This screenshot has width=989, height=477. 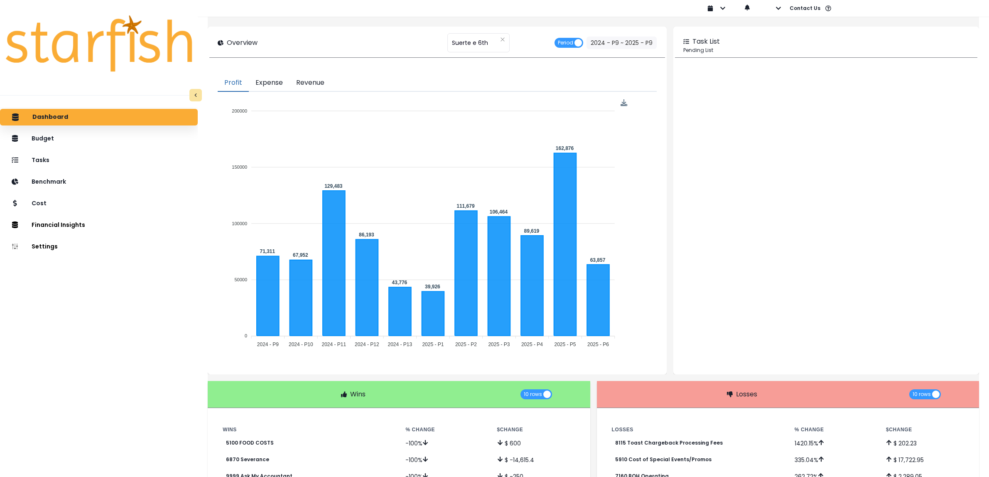 I want to click on p: Budget, so click(x=43, y=138).